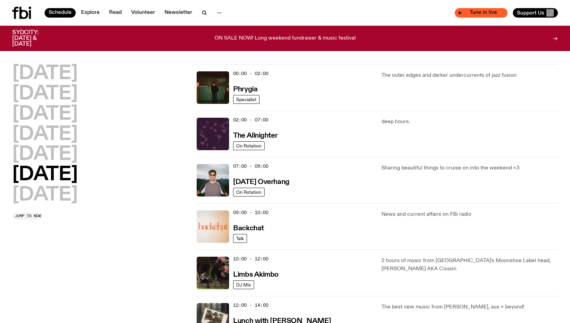 Image resolution: width=570 pixels, height=323 pixels. What do you see at coordinates (256, 274) in the screenshot?
I see `a: Limbs Akimbo` at bounding box center [256, 274].